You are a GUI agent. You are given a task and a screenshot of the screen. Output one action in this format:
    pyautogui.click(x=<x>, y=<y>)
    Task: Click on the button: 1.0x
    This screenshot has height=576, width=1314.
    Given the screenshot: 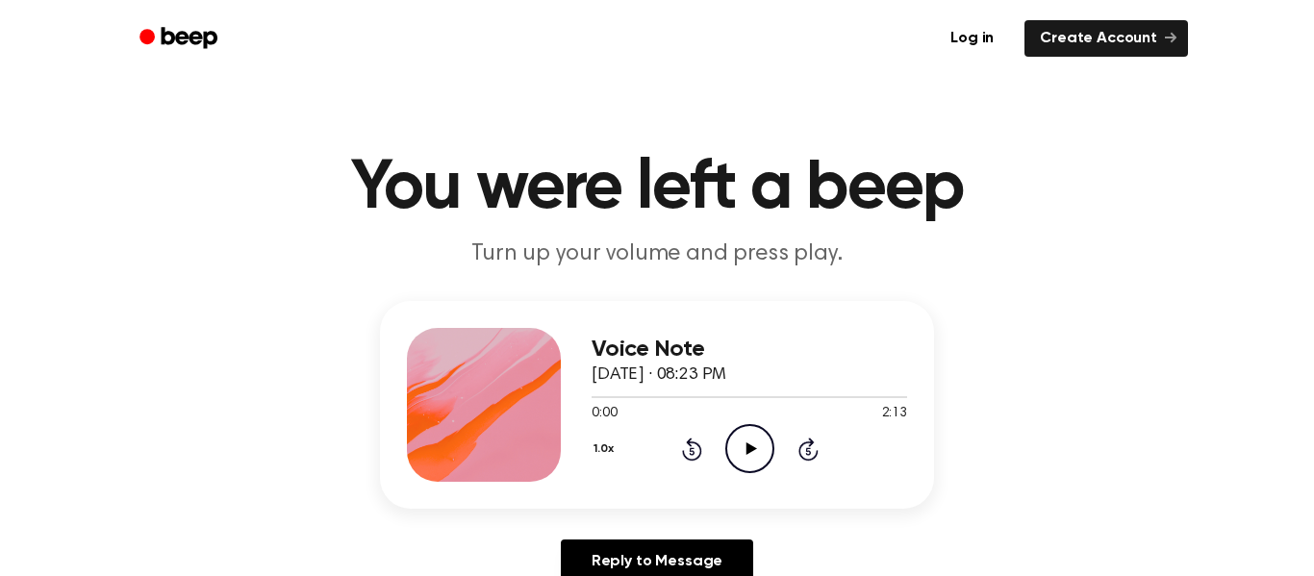 What is the action you would take?
    pyautogui.click(x=606, y=449)
    